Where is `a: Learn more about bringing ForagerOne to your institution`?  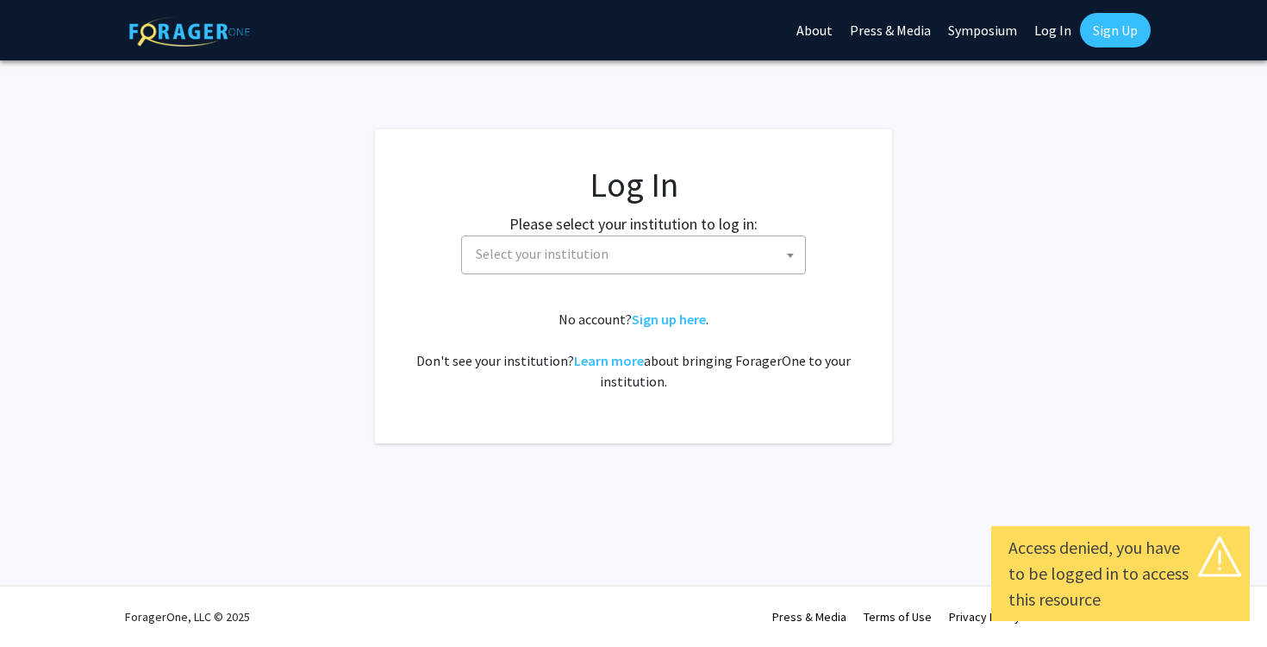 a: Learn more about bringing ForagerOne to your institution is located at coordinates (609, 360).